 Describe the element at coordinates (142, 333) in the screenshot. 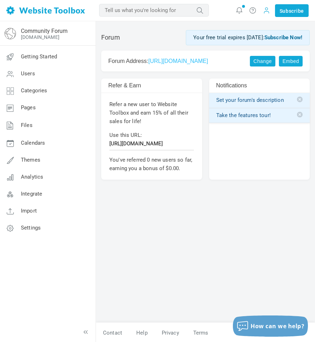

I see `a: Help` at that location.